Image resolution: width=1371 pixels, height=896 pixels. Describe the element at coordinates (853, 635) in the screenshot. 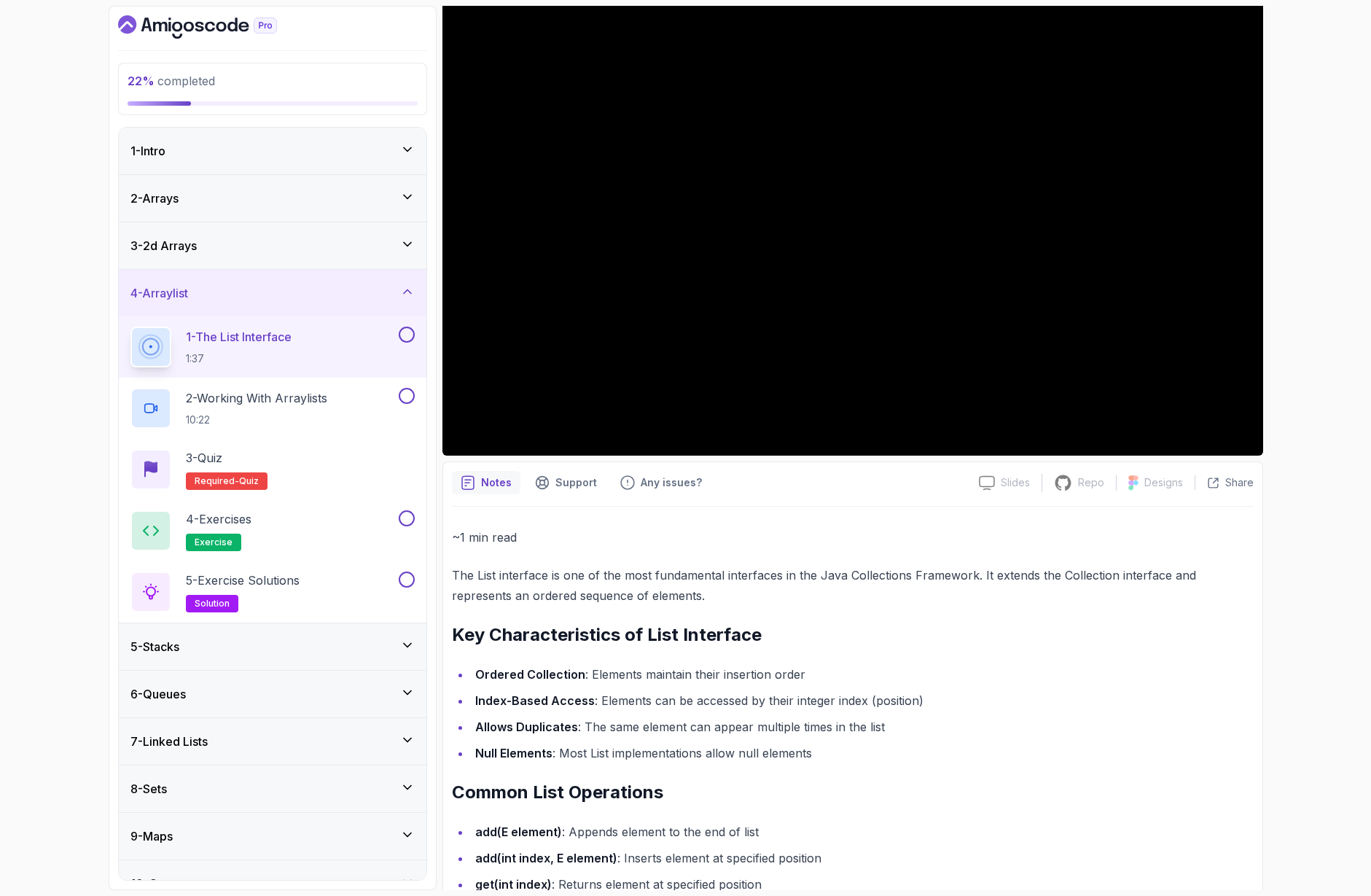

I see `h2: Key Characteristics of List Interface` at that location.